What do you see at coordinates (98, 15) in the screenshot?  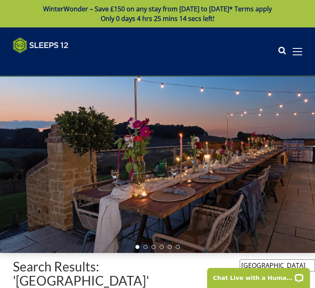 I see `button: Open LiveChat chat widget` at bounding box center [98, 15].